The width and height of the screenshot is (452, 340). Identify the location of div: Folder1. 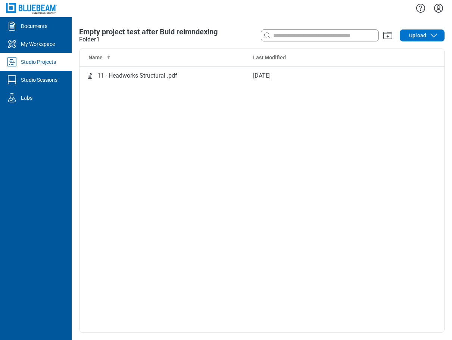
(89, 40).